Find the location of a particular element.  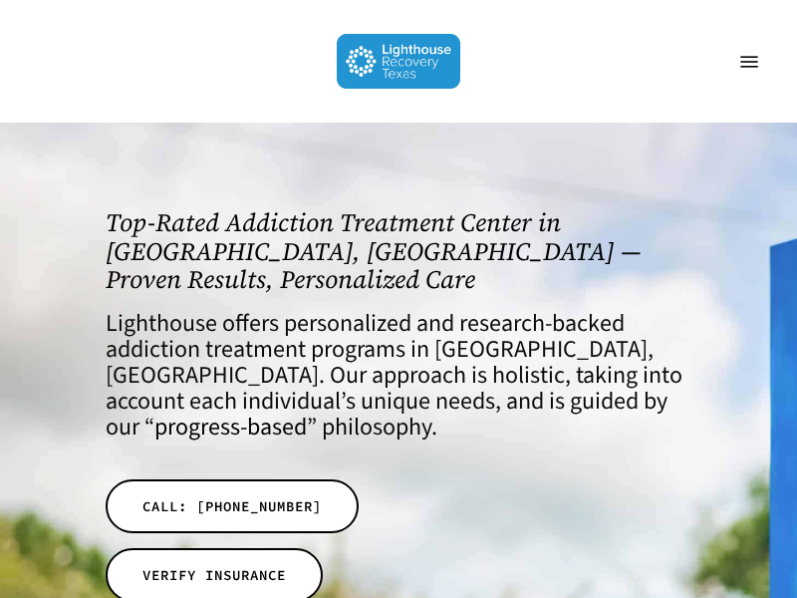

h4: Lighthouse offers personalized and research-backed addiction treatment programs in [GEOGRAPHIC_DA... is located at coordinates (399, 376).